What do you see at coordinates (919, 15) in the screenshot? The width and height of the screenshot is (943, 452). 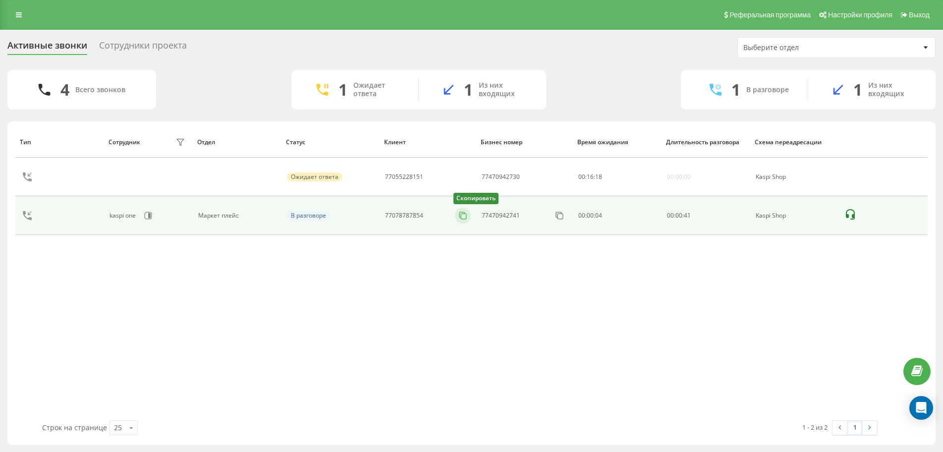 I see `span: Выход` at bounding box center [919, 15].